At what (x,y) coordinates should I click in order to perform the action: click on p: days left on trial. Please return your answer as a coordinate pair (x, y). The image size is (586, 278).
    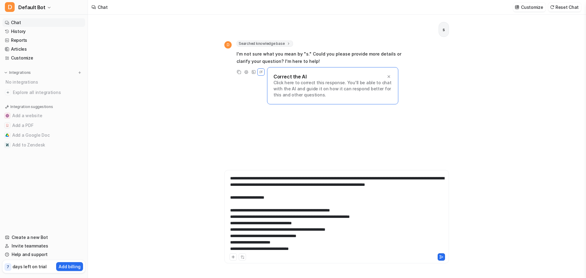
    Looking at the image, I should click on (30, 267).